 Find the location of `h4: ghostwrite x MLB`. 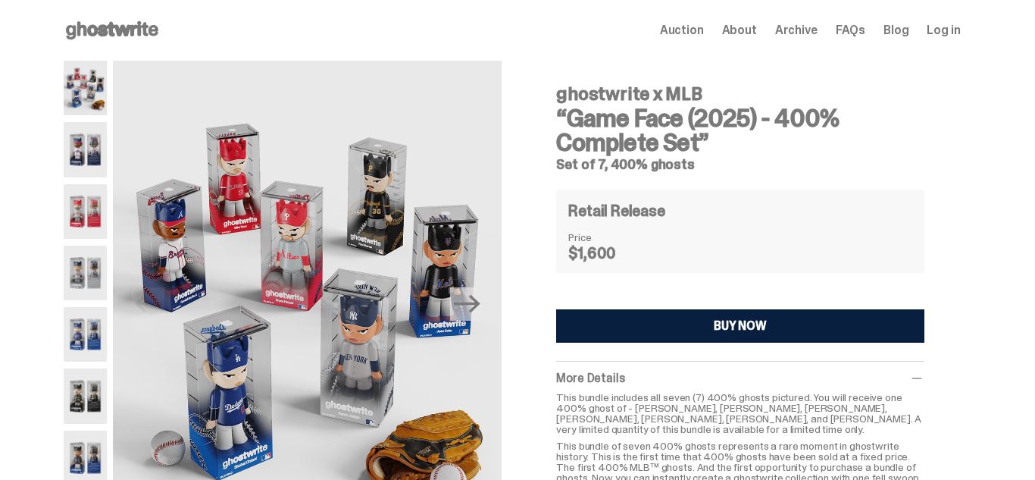

h4: ghostwrite x MLB is located at coordinates (740, 94).